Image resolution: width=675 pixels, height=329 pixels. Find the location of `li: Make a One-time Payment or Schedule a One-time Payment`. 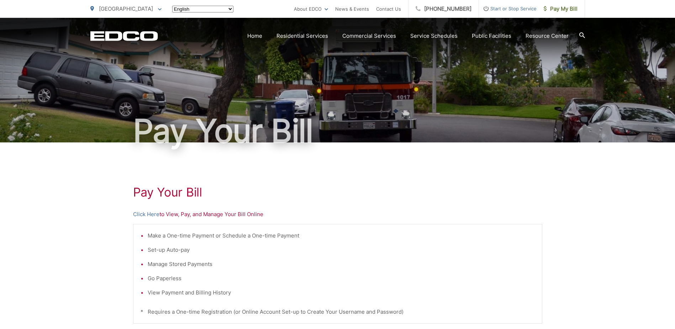

li: Make a One-time Payment or Schedule a One-time Payment is located at coordinates (341, 236).